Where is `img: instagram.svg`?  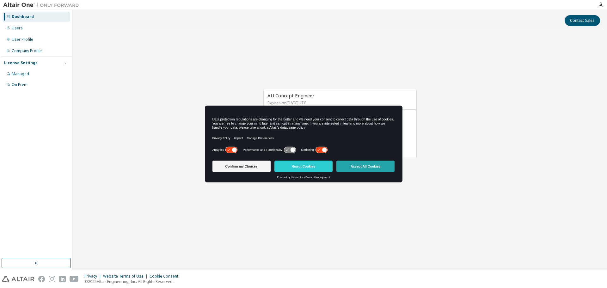
img: instagram.svg is located at coordinates (52, 279).